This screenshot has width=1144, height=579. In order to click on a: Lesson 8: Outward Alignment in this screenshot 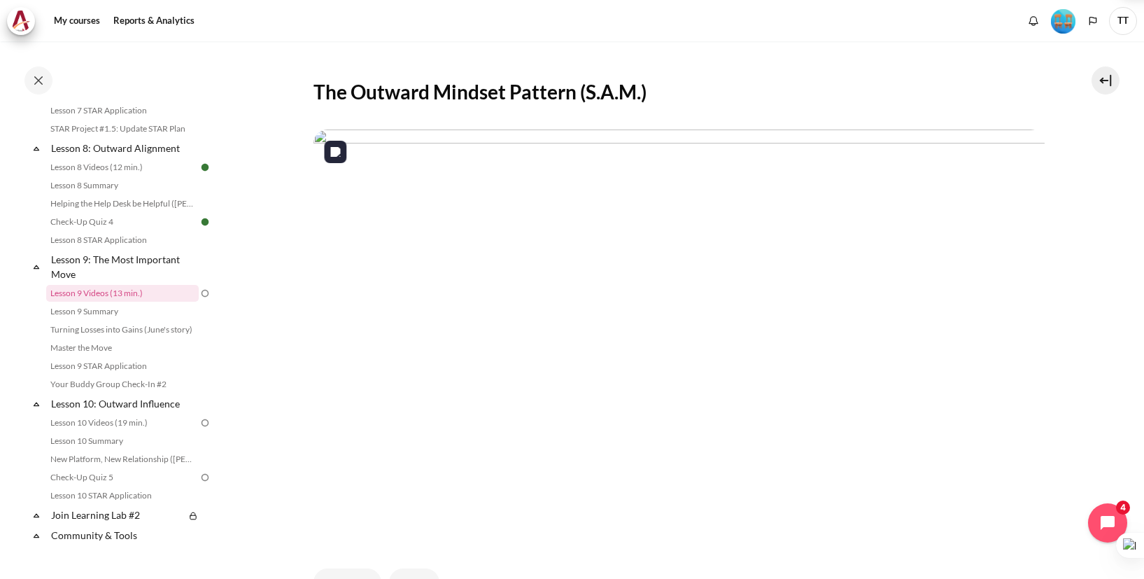, I will do `click(124, 148)`.